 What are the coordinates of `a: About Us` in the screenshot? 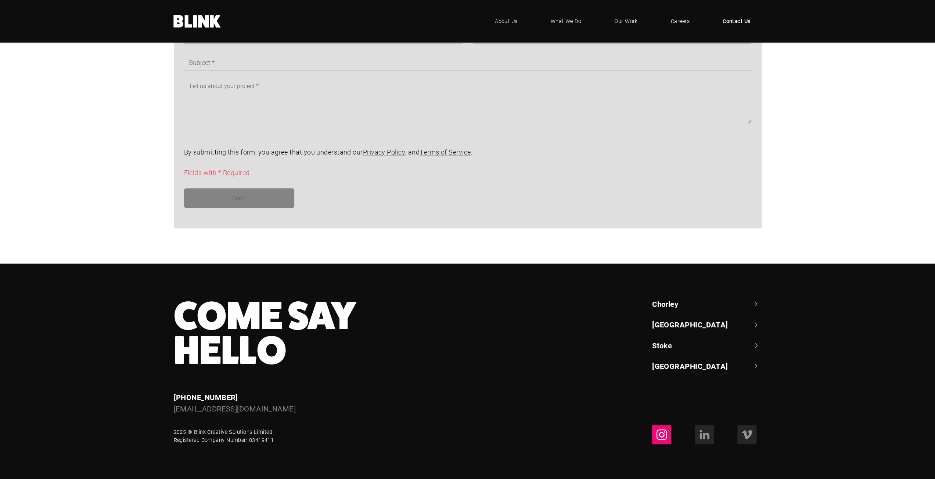 It's located at (506, 21).